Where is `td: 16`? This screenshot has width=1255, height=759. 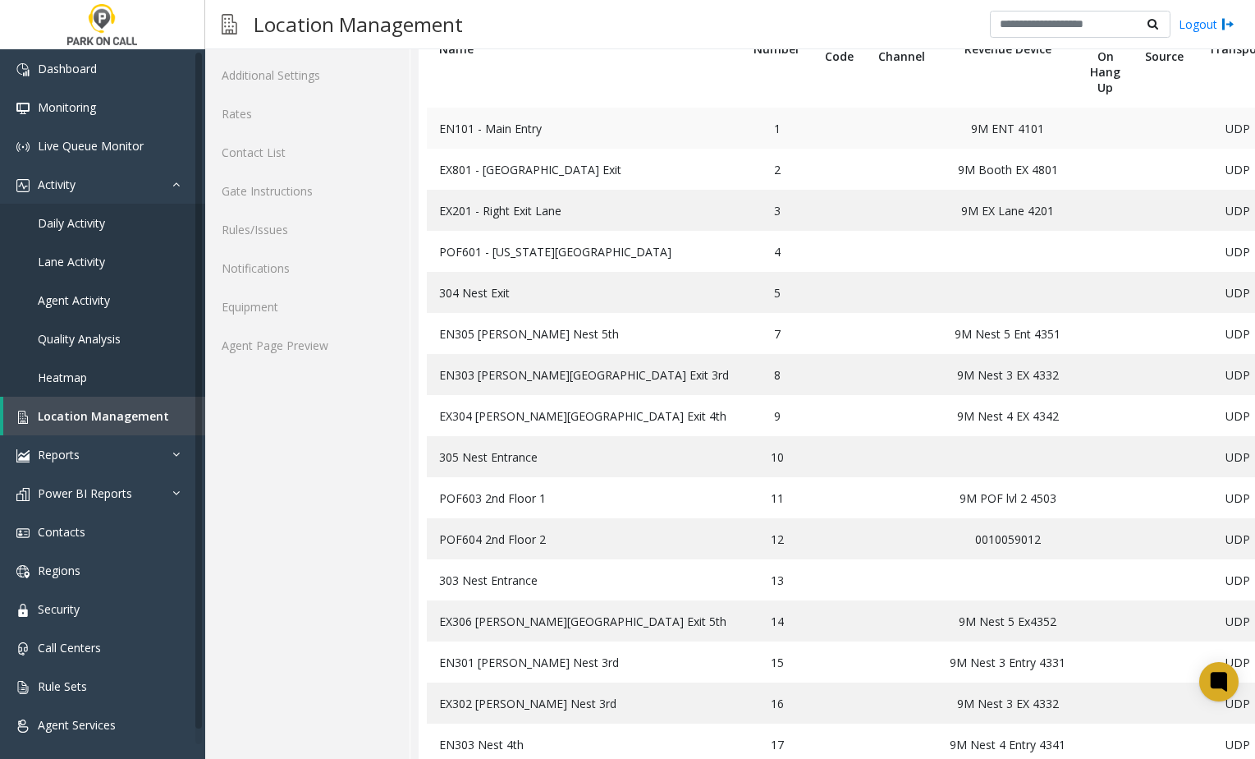 td: 16 is located at coordinates (777, 703).